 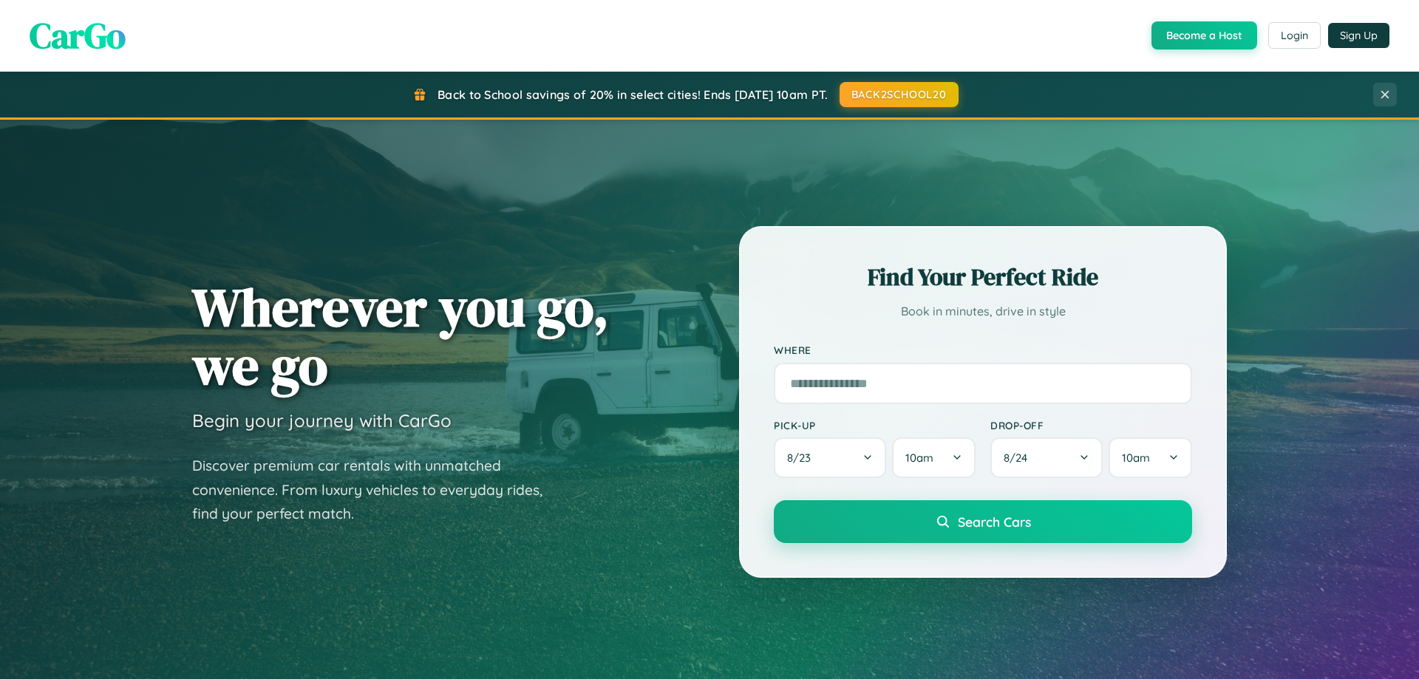 I want to click on h2: Find Your Perfect Ride, so click(x=983, y=277).